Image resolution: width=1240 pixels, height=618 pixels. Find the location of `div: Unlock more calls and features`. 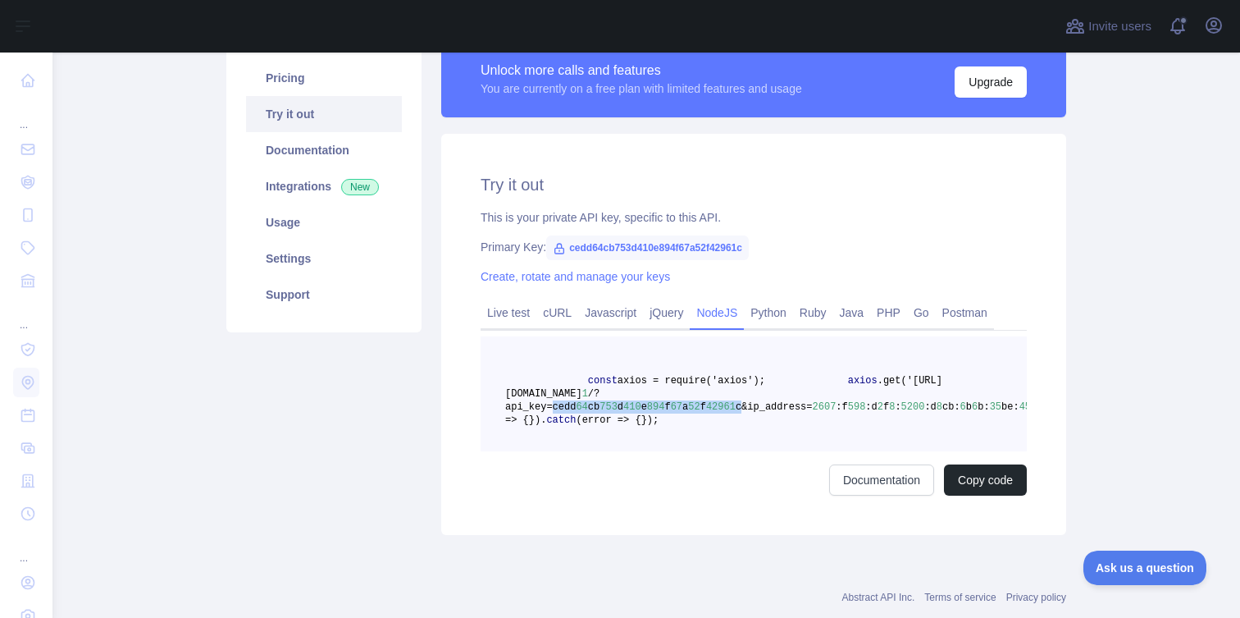

div: Unlock more calls and features is located at coordinates (641, 71).